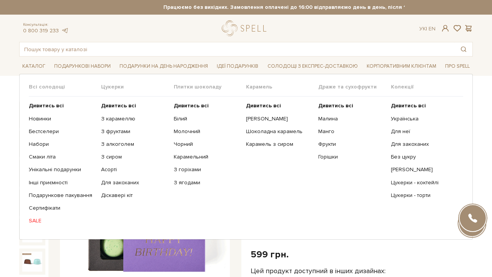 This screenshot has width=492, height=277. What do you see at coordinates (457, 66) in the screenshot?
I see `span: Про Spell` at bounding box center [457, 66].